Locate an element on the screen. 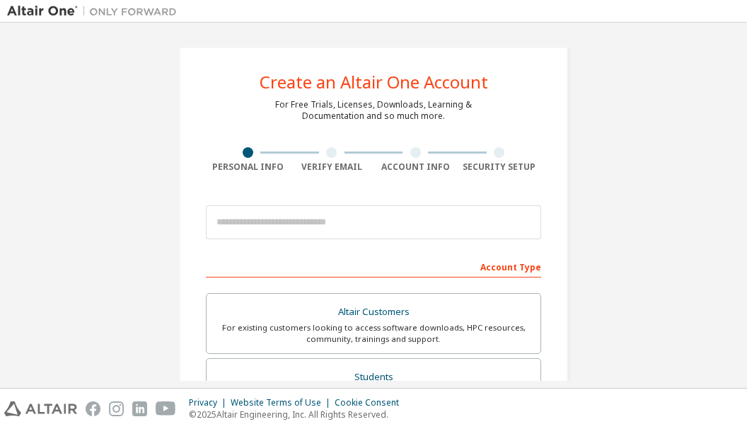 The height and width of the screenshot is (429, 747). div: Website Terms of Use is located at coordinates (282, 403).